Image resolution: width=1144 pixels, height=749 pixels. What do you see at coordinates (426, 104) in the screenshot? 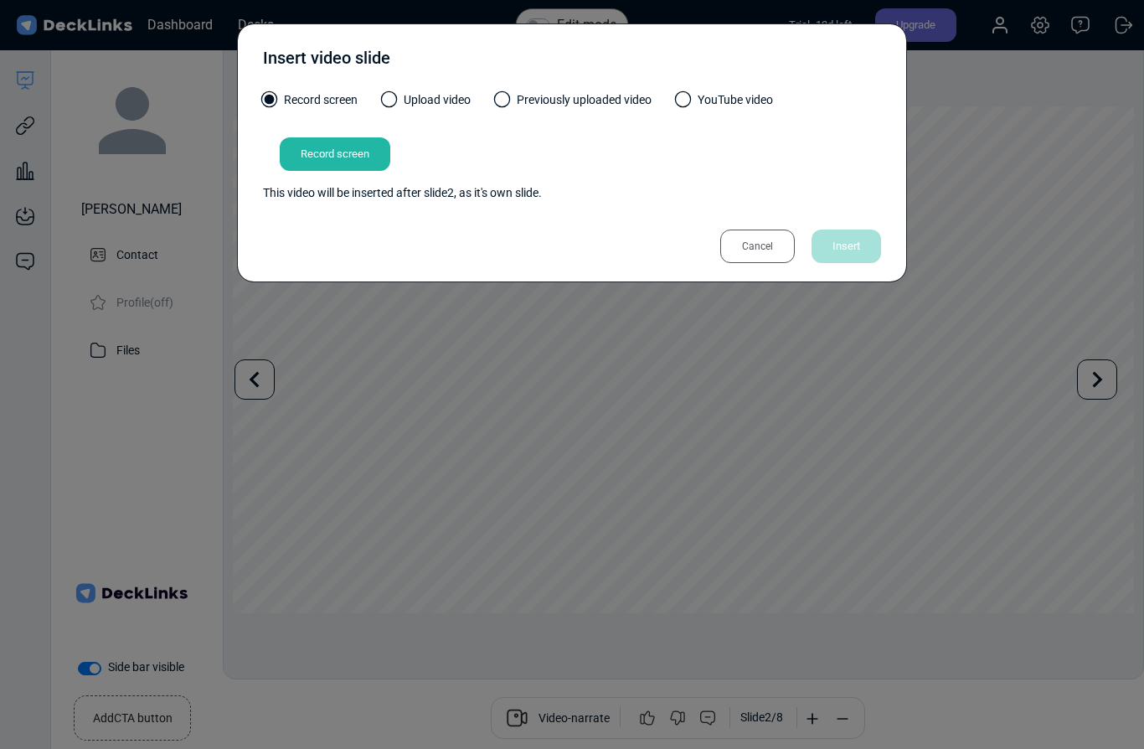
I see `label: Upload video` at bounding box center [426, 104].